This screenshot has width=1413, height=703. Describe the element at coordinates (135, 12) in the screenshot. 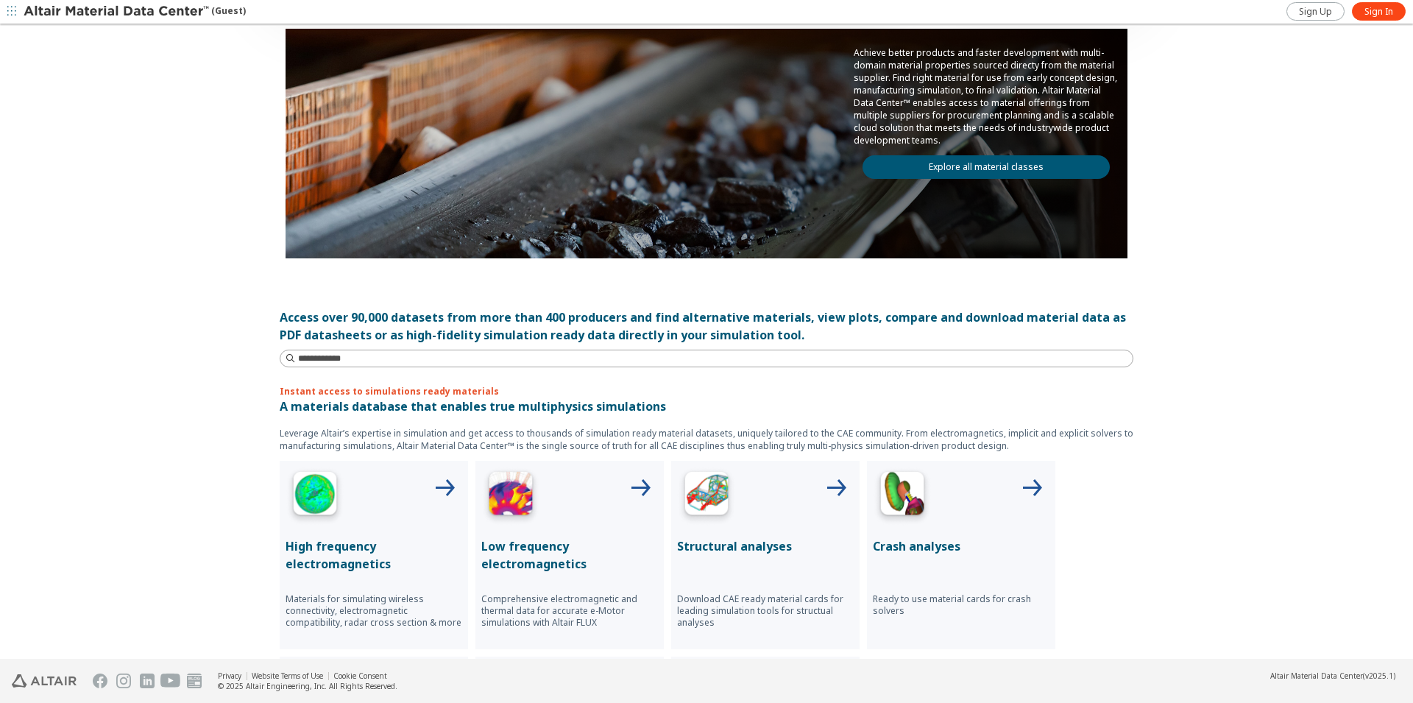

I see `div: (Guest)` at that location.